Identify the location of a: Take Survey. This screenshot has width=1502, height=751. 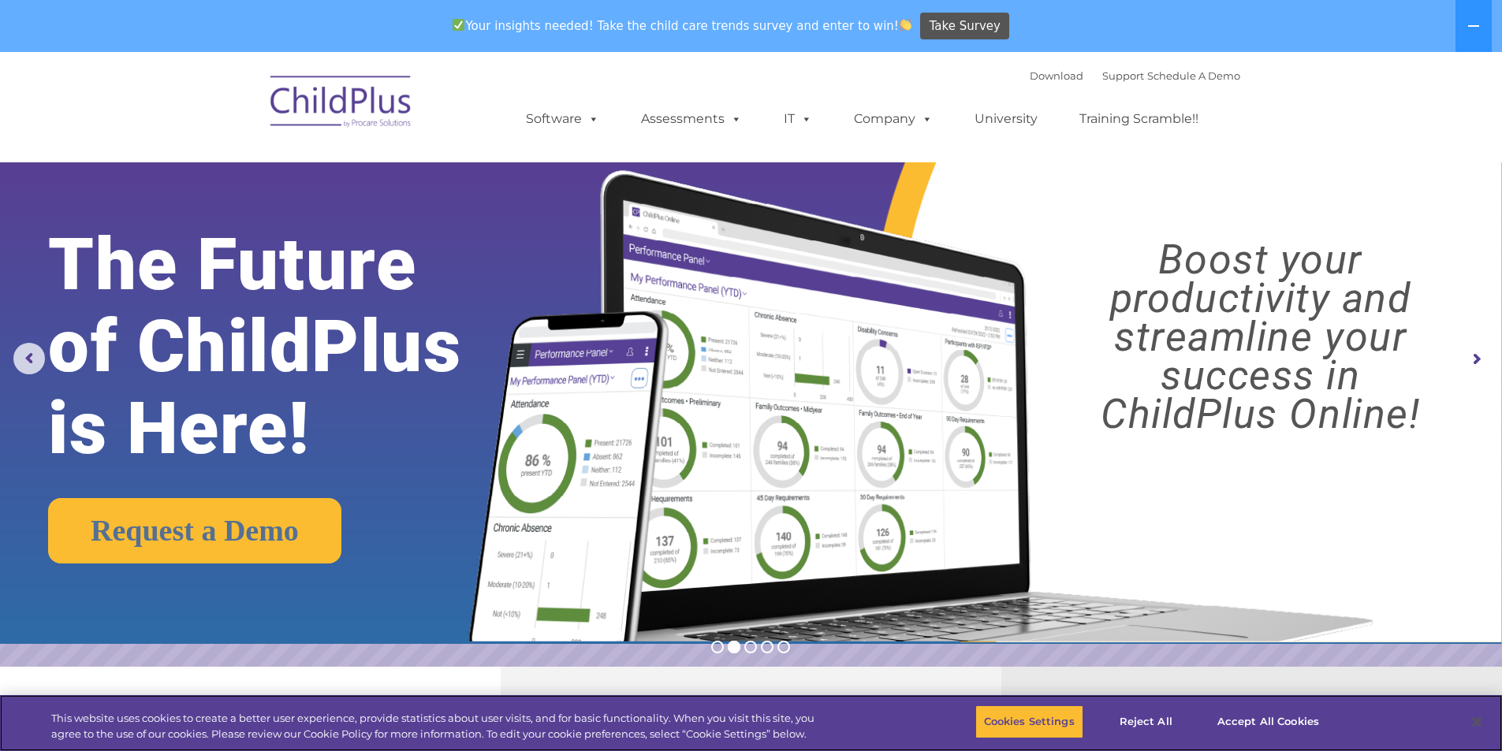
(964, 26).